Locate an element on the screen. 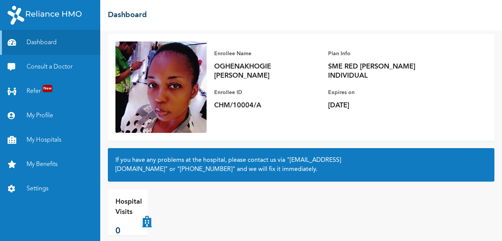 The height and width of the screenshot is (241, 502). img: Enrollee is located at coordinates (161, 87).